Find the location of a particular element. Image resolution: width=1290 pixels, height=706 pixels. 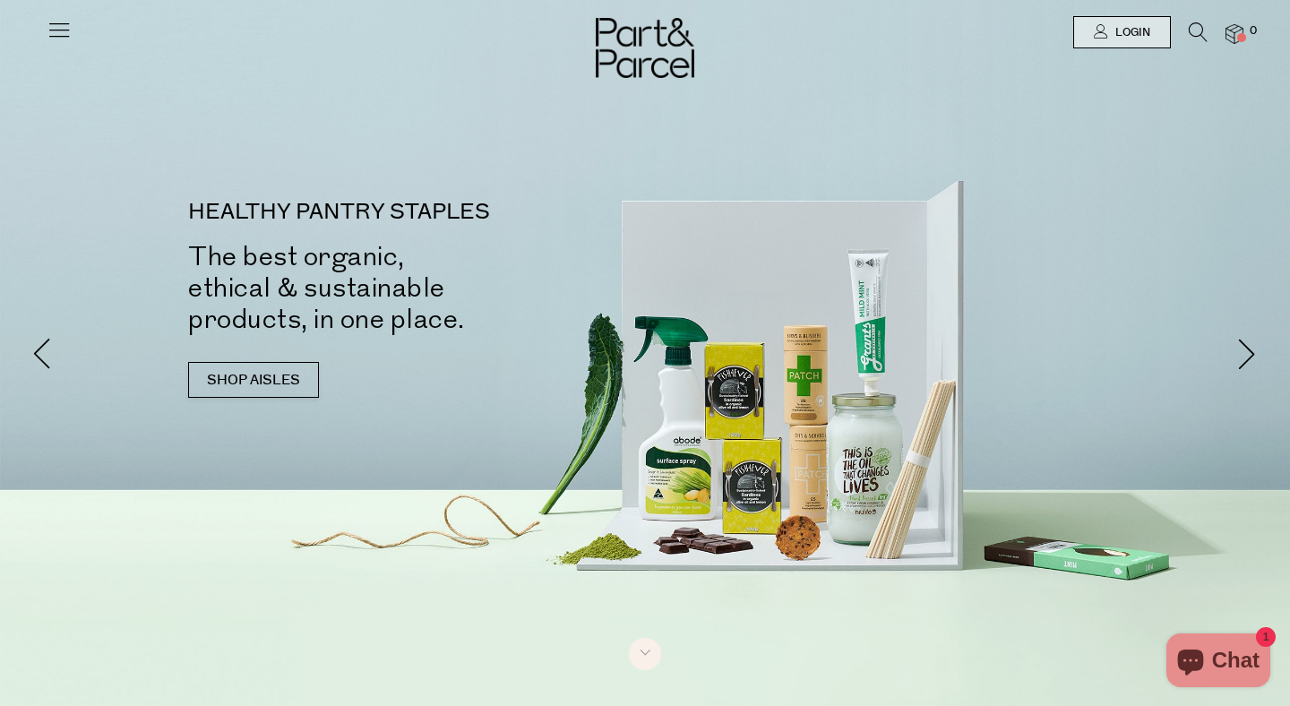

h2: The best organic, ethical & sustainable products, in one place. is located at coordinates (430, 288).